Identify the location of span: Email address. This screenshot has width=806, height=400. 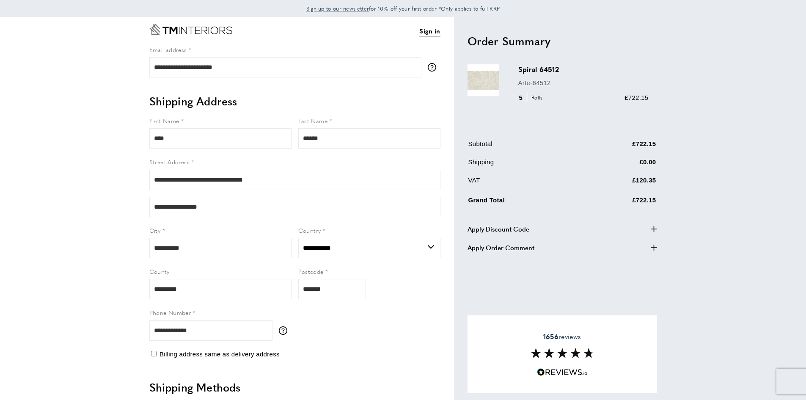
(168, 50).